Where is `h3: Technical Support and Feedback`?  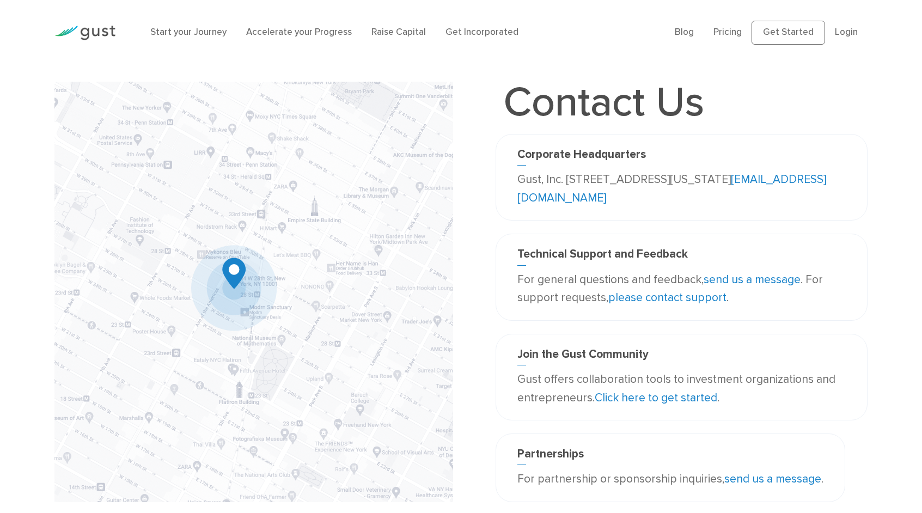 h3: Technical Support and Feedback is located at coordinates (682, 256).